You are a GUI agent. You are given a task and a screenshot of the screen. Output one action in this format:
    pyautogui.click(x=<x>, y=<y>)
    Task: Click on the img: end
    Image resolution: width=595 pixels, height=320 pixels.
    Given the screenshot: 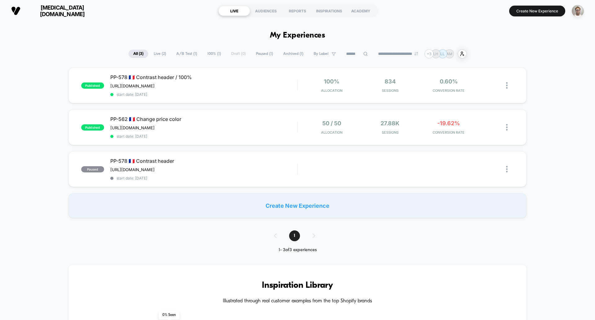 What is the action you would take?
    pyautogui.click(x=416, y=54)
    